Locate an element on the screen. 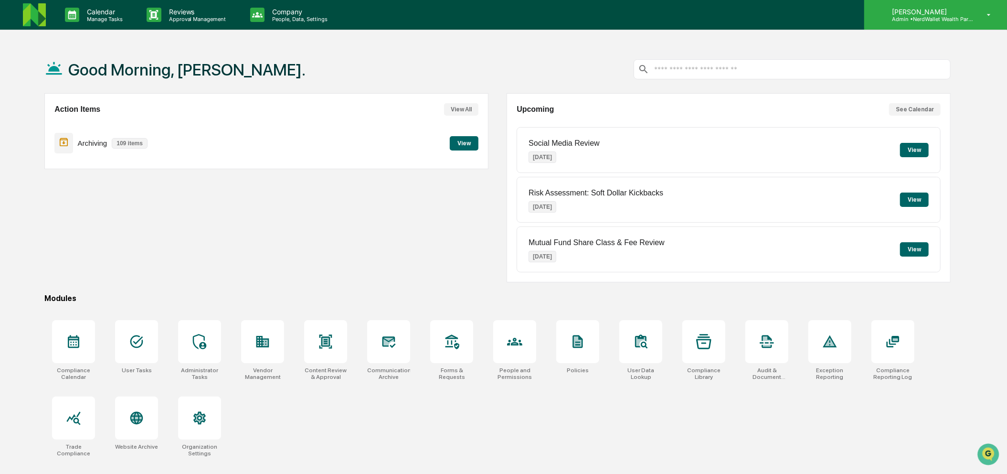  p: Admin • NerdWallet Wealth Partners is located at coordinates (929, 19).